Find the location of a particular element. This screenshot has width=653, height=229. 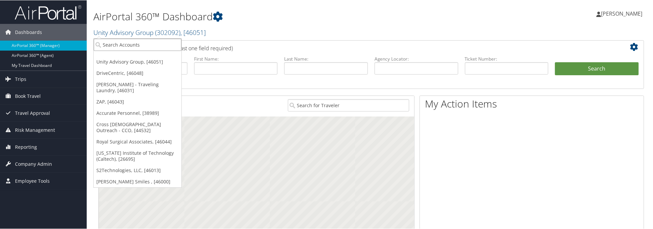

h1: AirPortal 360™ Dashboard is located at coordinates (278, 16).